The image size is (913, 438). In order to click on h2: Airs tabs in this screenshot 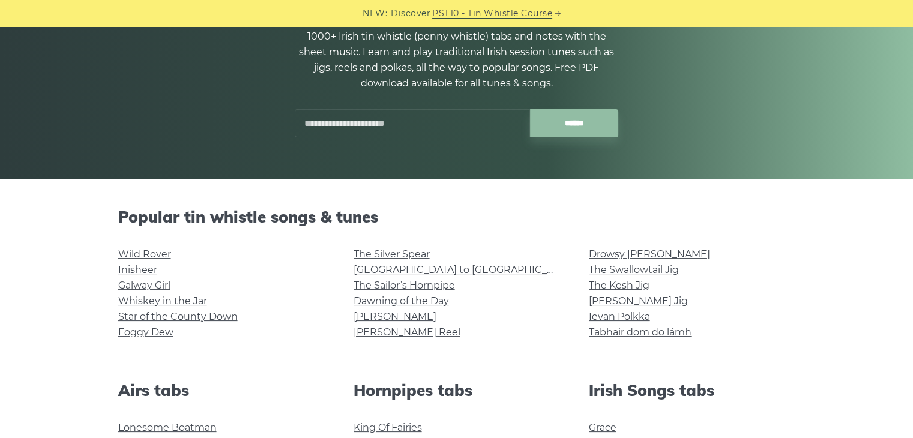, I will do `click(222, 390)`.